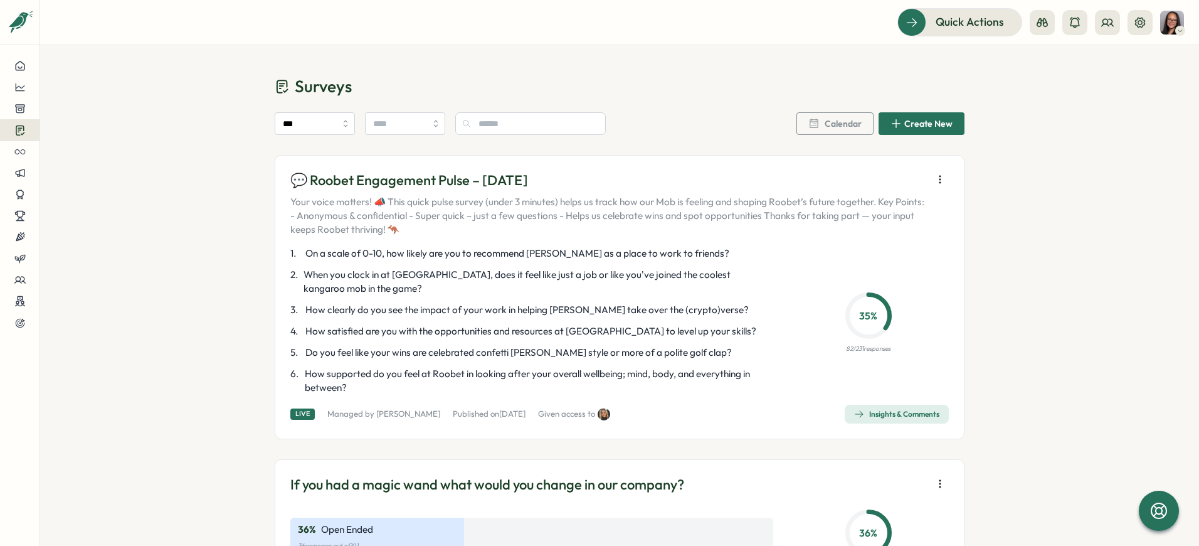  I want to click on p: Given access to, so click(566, 414).